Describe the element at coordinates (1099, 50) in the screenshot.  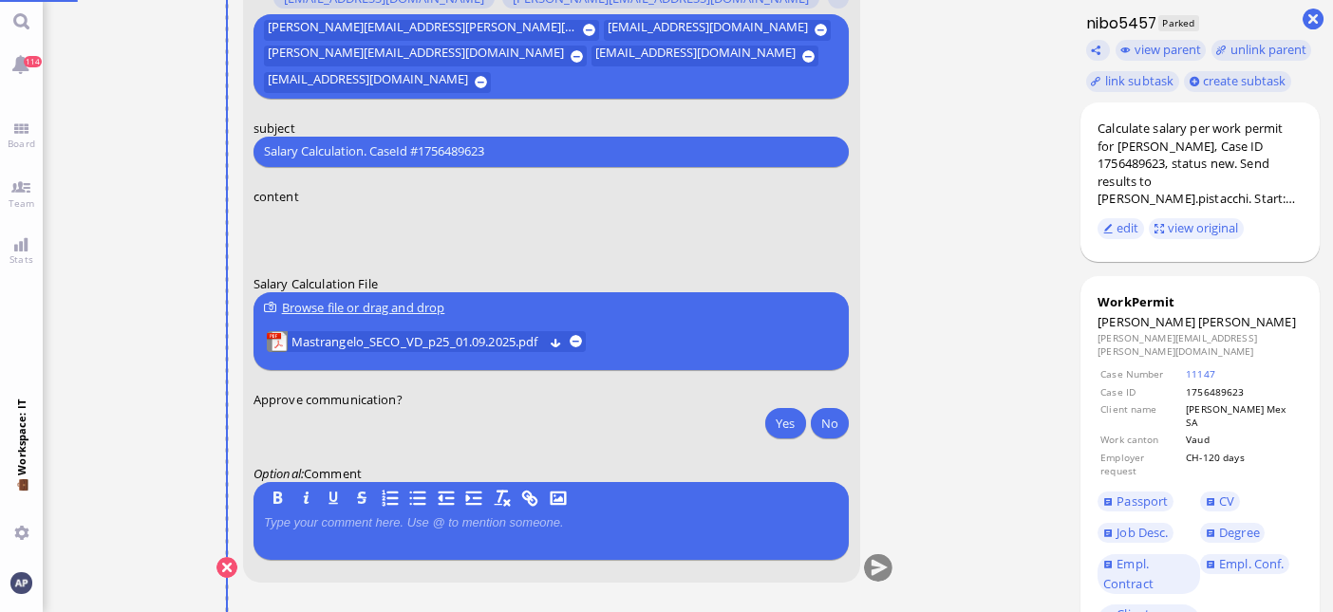
I see `button: Copy ticket nibo5457 link to clipboard` at that location.